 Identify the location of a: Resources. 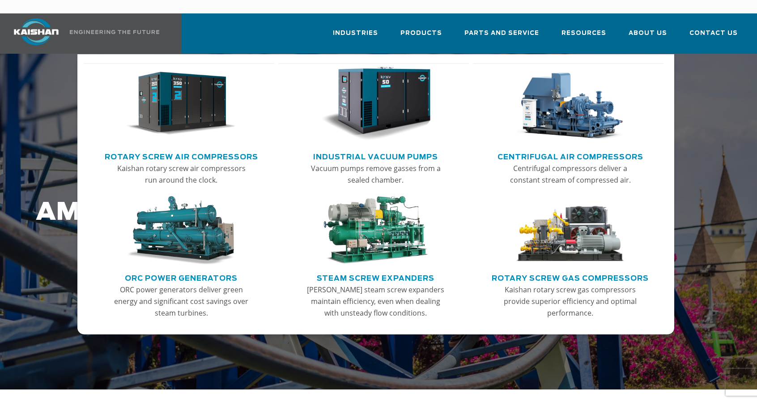
(584, 37).